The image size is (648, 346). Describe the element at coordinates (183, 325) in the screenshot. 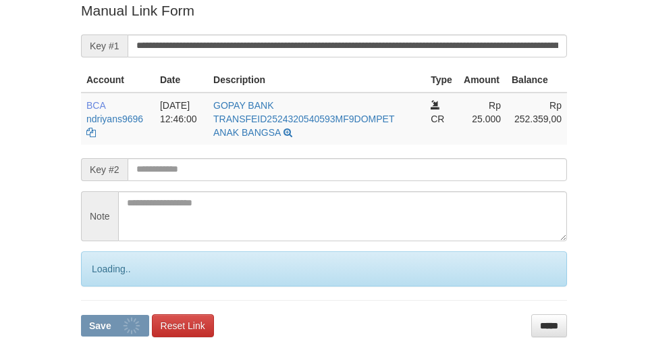

I see `a: Reset Link` at that location.